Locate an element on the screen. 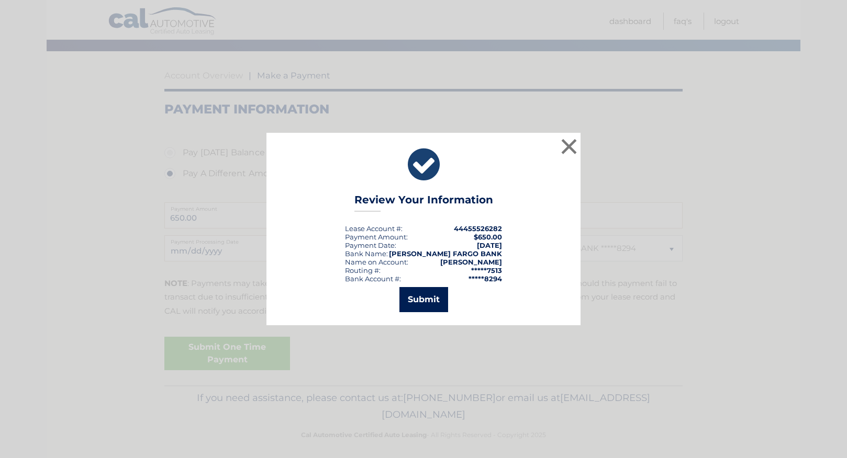  div: Bank Account #: is located at coordinates (373, 279).